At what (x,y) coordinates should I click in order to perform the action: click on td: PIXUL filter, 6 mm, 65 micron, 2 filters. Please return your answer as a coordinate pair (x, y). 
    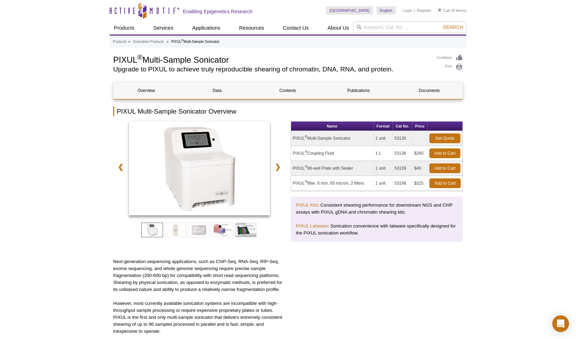
    Looking at the image, I should click on (332, 183).